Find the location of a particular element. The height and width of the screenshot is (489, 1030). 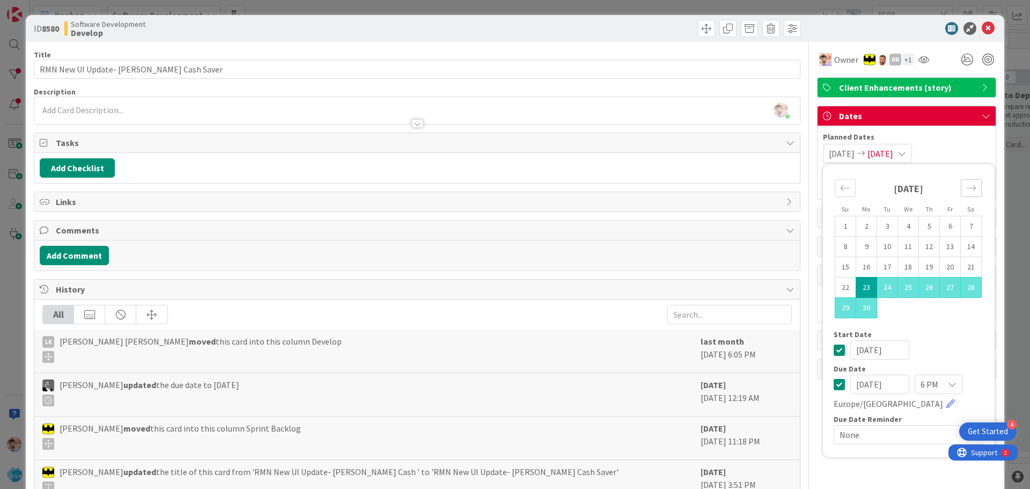

td: Selected as start date. Monday, 06/23/2025 12:00 PM is located at coordinates (866, 288).